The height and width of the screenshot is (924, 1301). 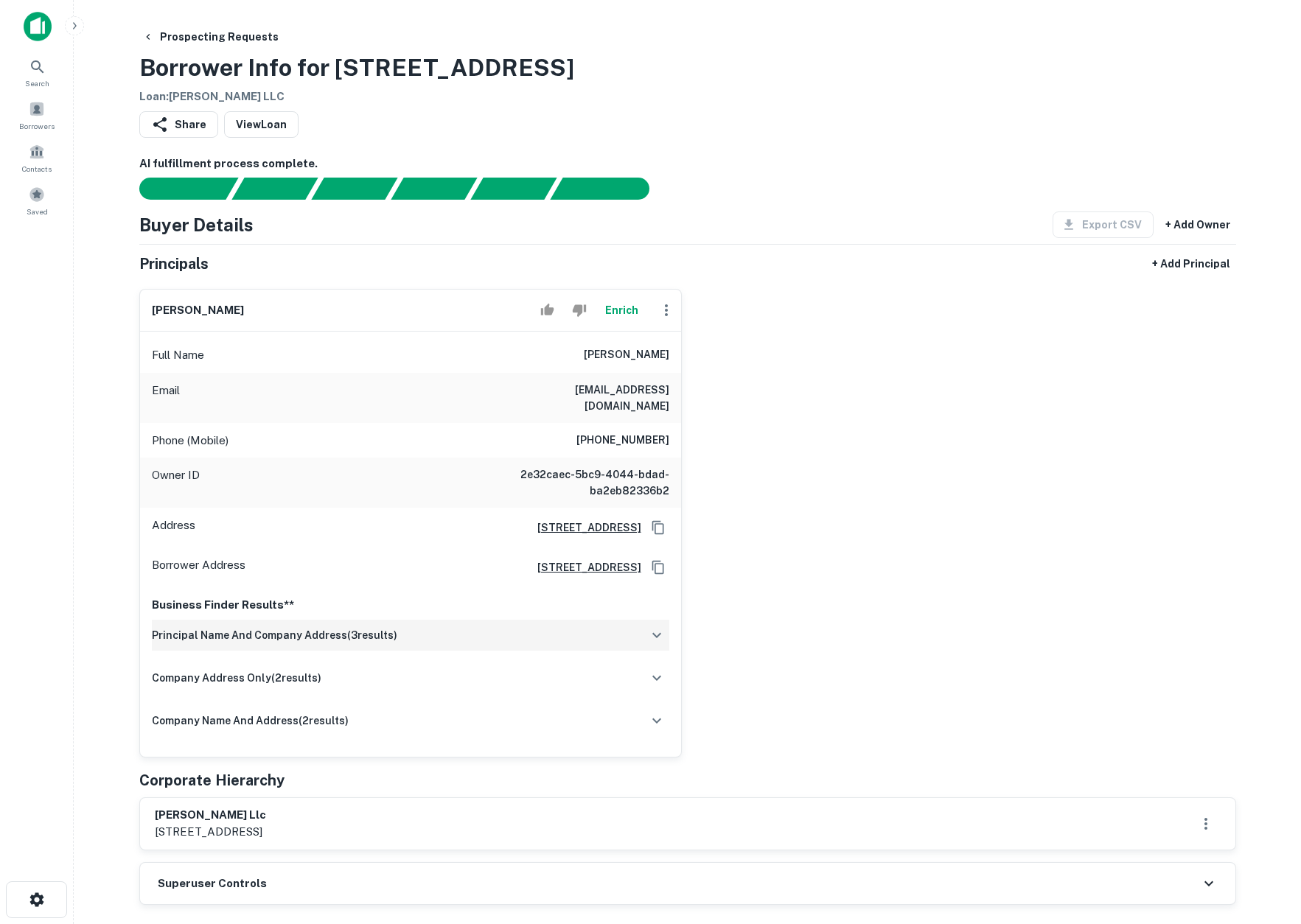 What do you see at coordinates (196, 225) in the screenshot?
I see `h4: Buyer Details` at bounding box center [196, 225].